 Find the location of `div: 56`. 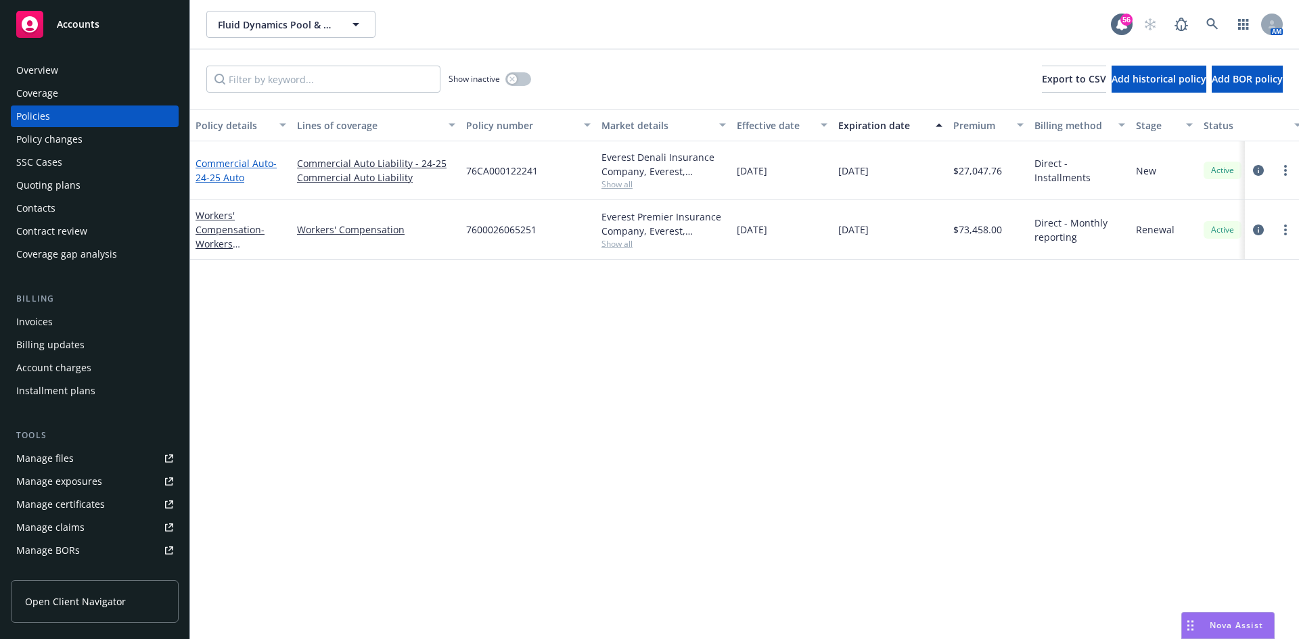

div: 56 is located at coordinates (1126, 20).